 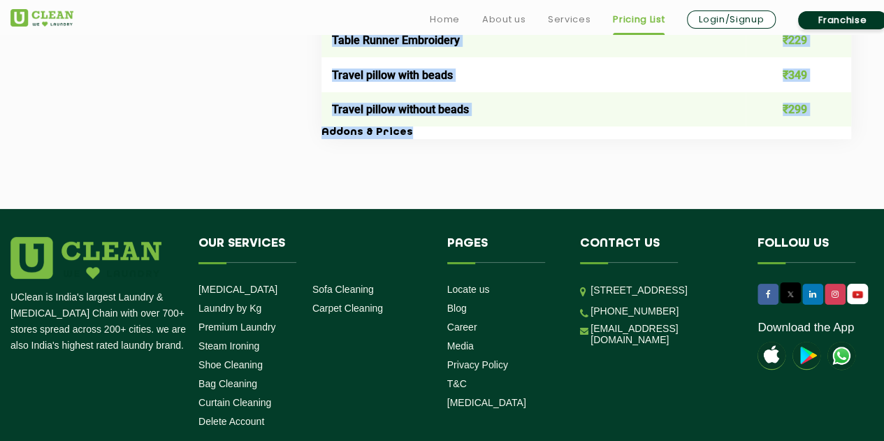 I want to click on a: Locate us, so click(x=468, y=289).